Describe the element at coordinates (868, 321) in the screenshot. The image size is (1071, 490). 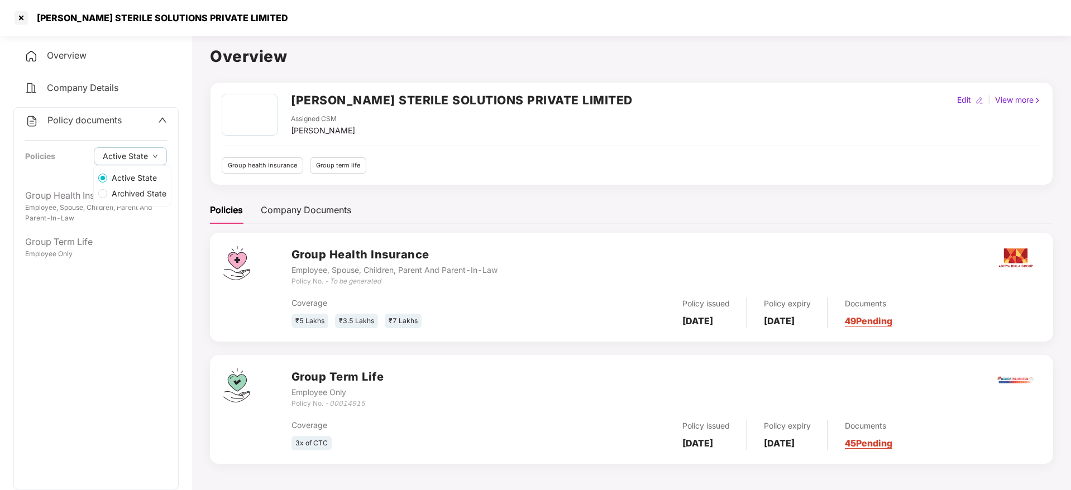
I see `a: 49 Pending` at that location.